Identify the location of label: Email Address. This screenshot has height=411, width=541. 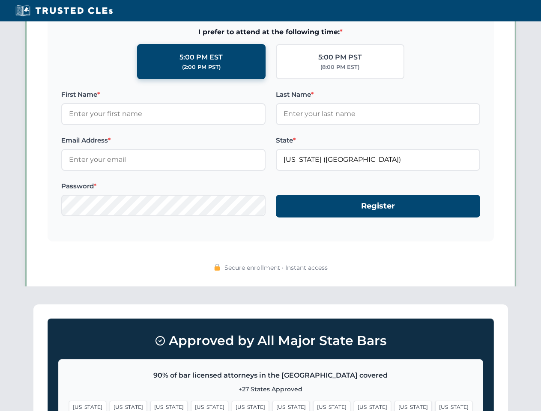
(163, 141).